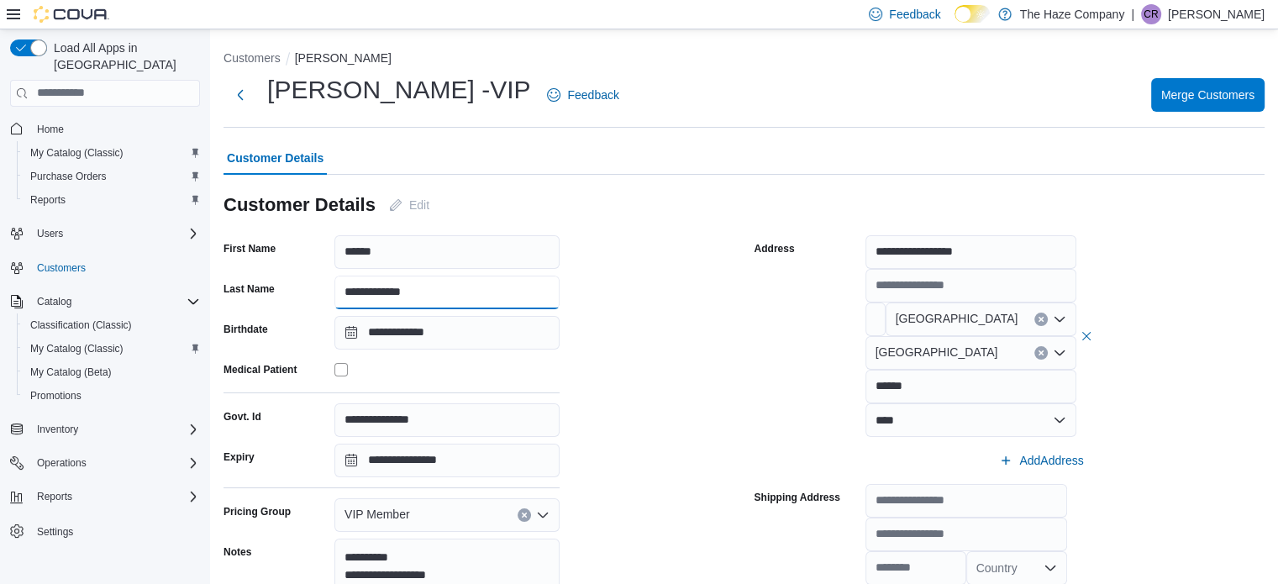  I want to click on button: Promotions, so click(112, 396).